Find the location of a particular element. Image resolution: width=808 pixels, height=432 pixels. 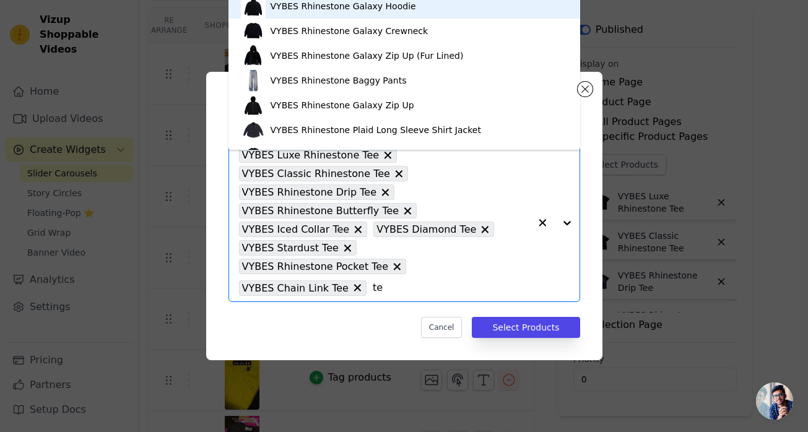

span: VYBES Stardust Tee is located at coordinates (290, 248).